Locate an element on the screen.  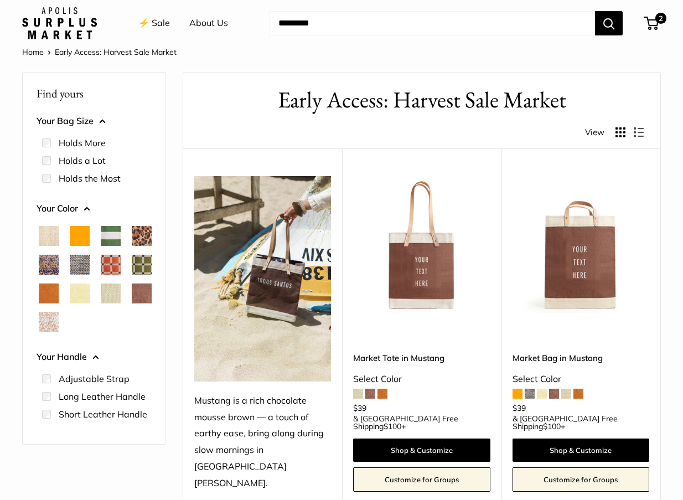
a: Market Bag in Mustang is located at coordinates (580, 357).